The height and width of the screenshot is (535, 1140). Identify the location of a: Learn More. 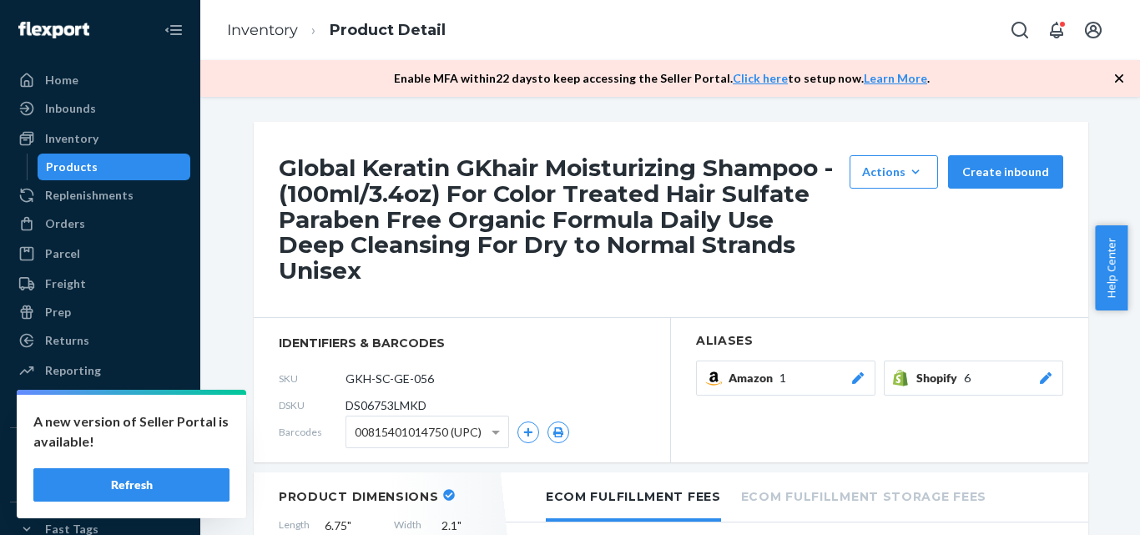
(895, 78).